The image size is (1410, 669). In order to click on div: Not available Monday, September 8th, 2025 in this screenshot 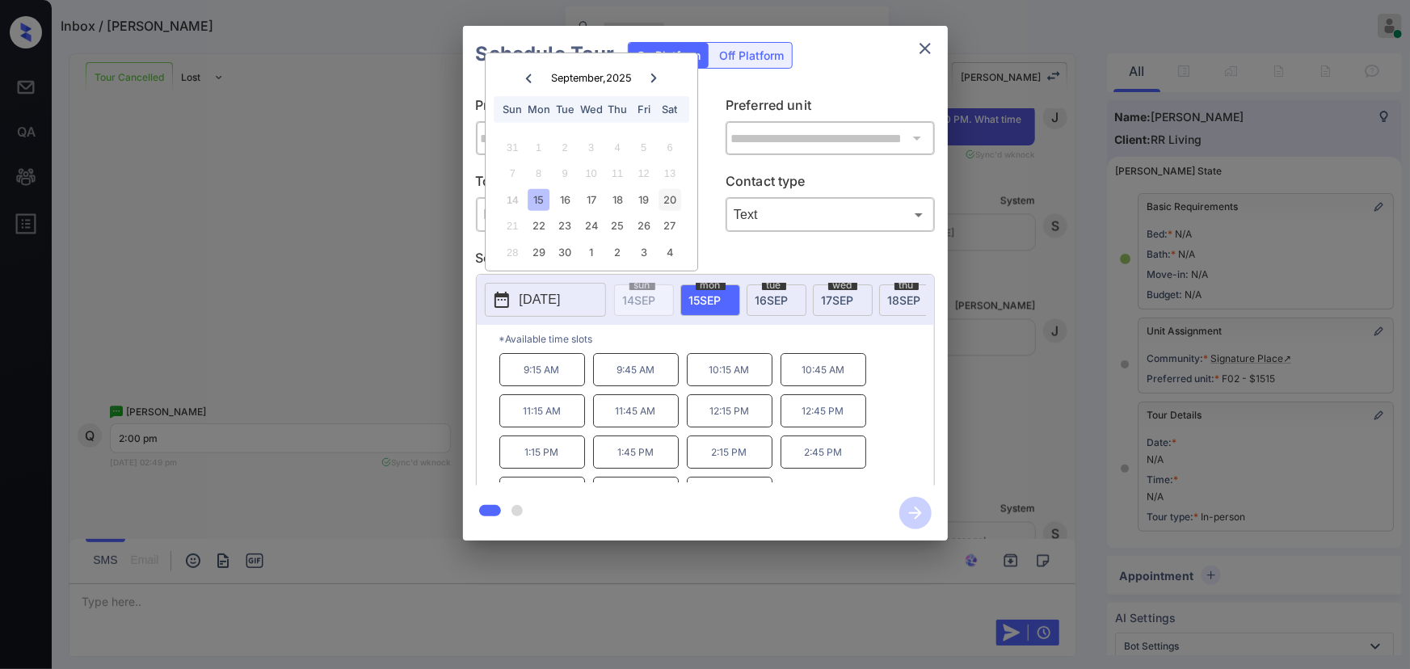, I will do `click(538, 173)`.